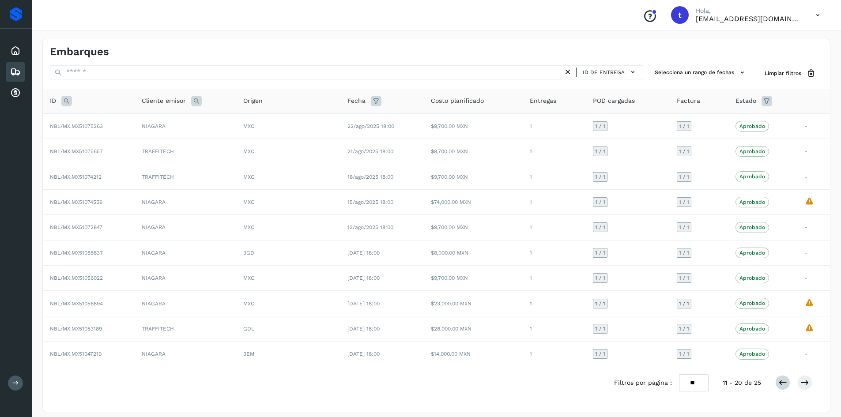  I want to click on div: Embarques, so click(15, 72).